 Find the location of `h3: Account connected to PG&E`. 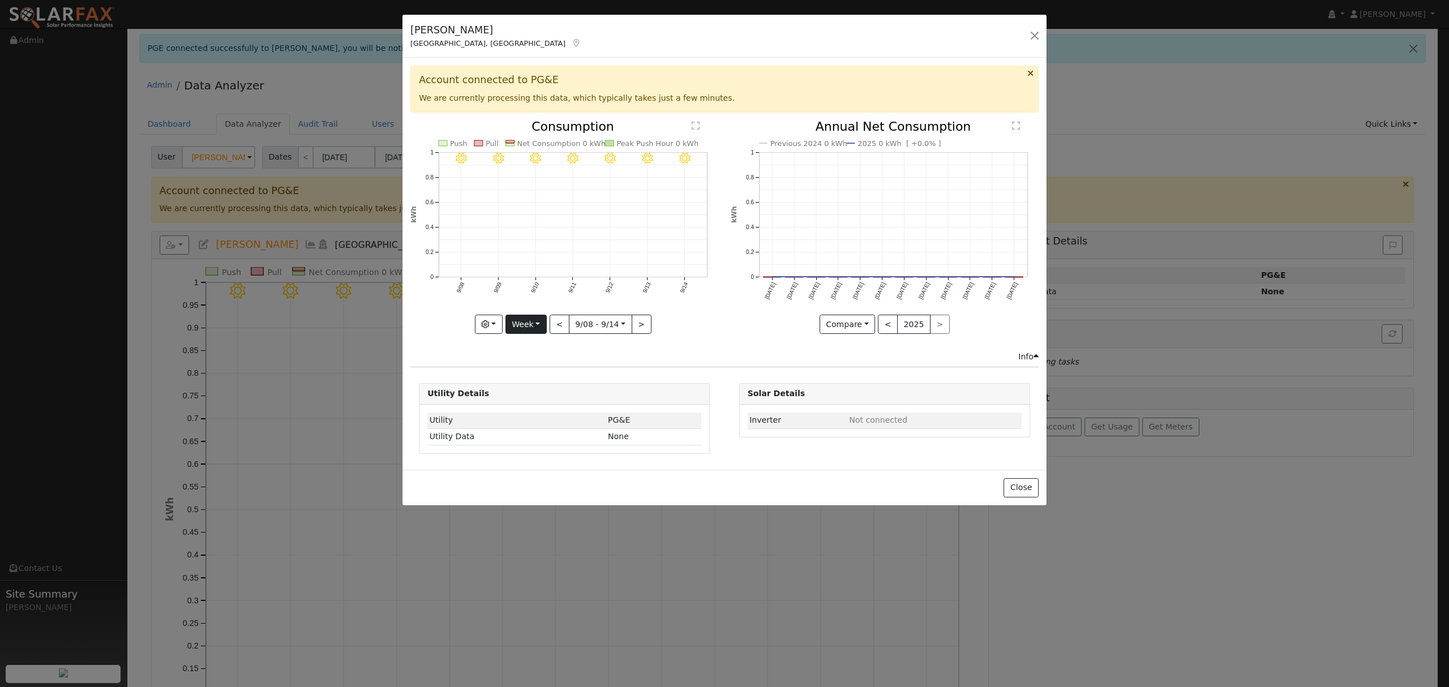

h3: Account connected to PG&E is located at coordinates (725, 80).